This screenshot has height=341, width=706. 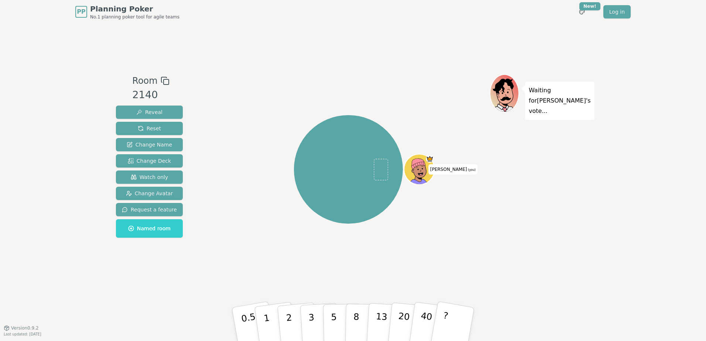 I want to click on span: (you), so click(x=471, y=170).